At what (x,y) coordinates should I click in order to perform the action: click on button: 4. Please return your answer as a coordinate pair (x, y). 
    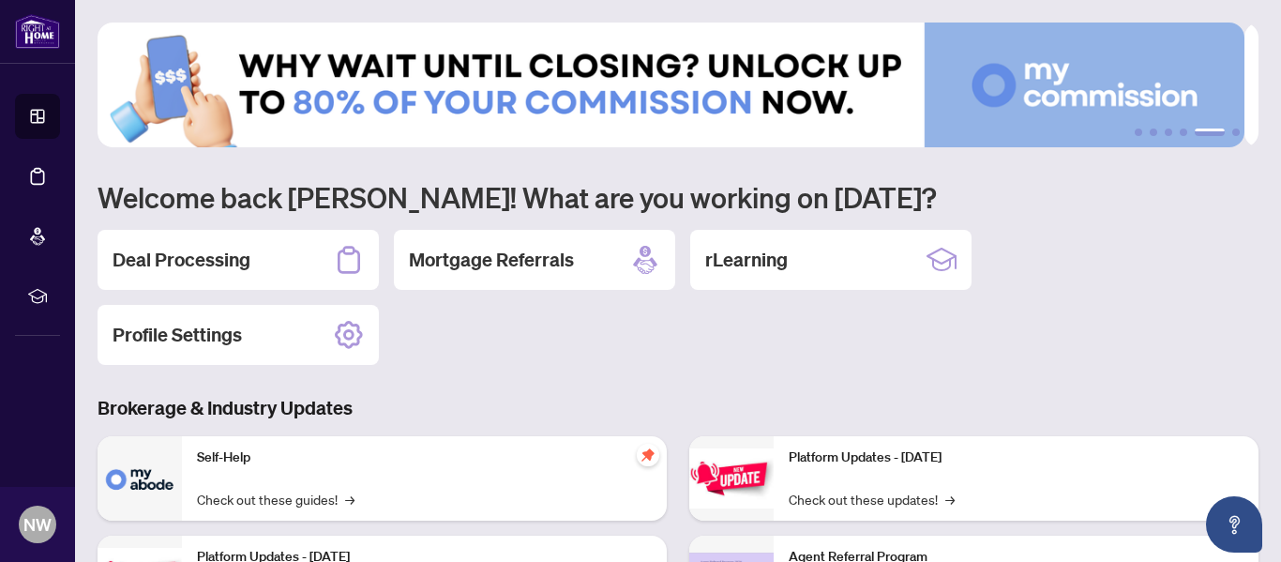
    Looking at the image, I should click on (1184, 132).